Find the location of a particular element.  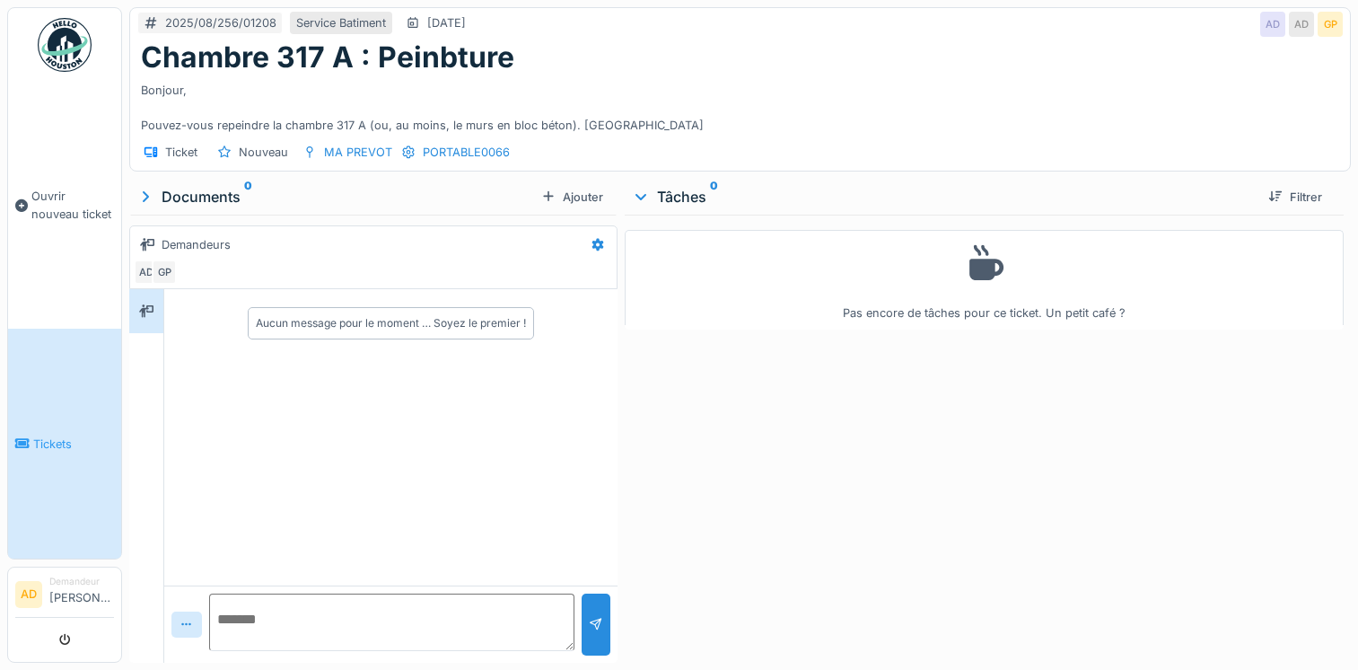

img: Badge_color-CXgf-gQk.svg is located at coordinates (65, 45).